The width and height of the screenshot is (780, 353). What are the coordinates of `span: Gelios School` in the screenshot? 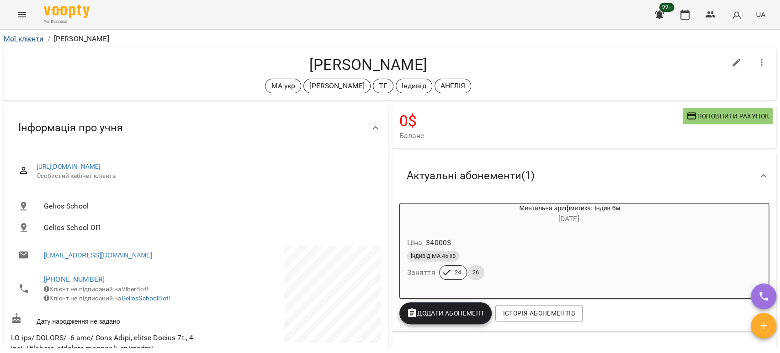 It's located at (209, 206).